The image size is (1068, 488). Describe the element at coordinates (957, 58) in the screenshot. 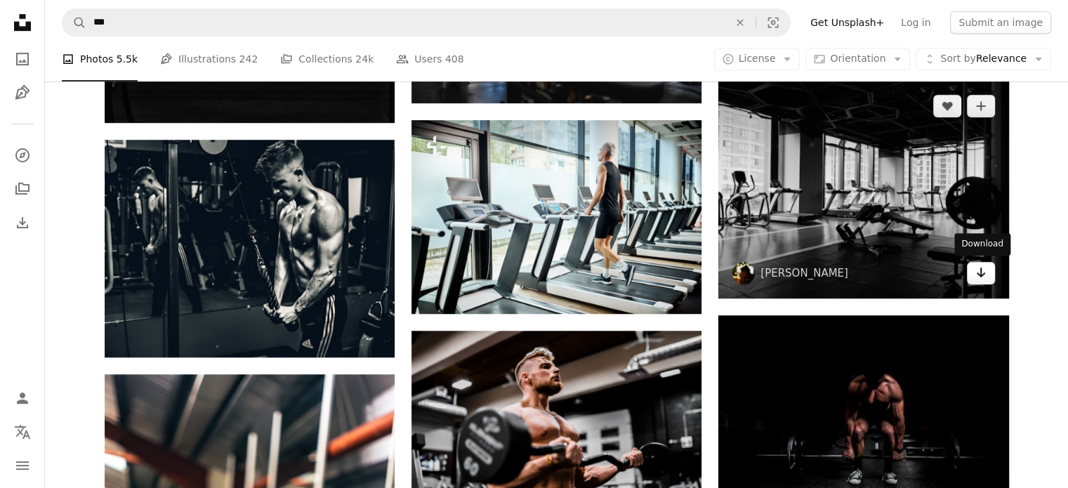

I see `span: Sort by` at that location.